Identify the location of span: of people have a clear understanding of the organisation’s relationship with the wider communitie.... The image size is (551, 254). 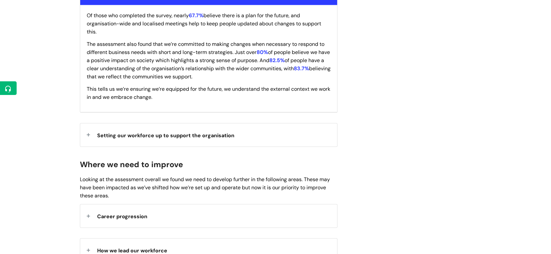
(205, 64).